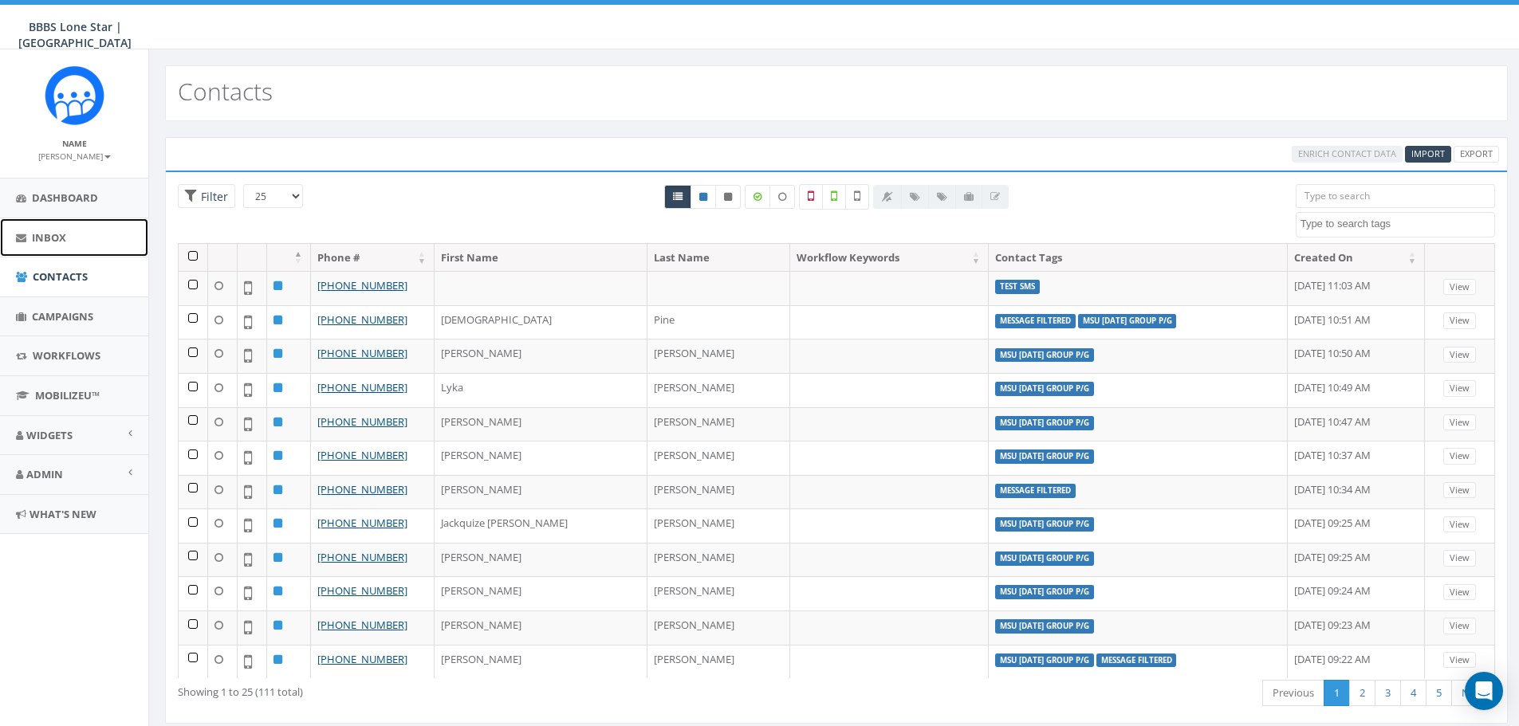 The height and width of the screenshot is (726, 1519). Describe the element at coordinates (782, 197) in the screenshot. I see `label: Data not Enriched` at that location.